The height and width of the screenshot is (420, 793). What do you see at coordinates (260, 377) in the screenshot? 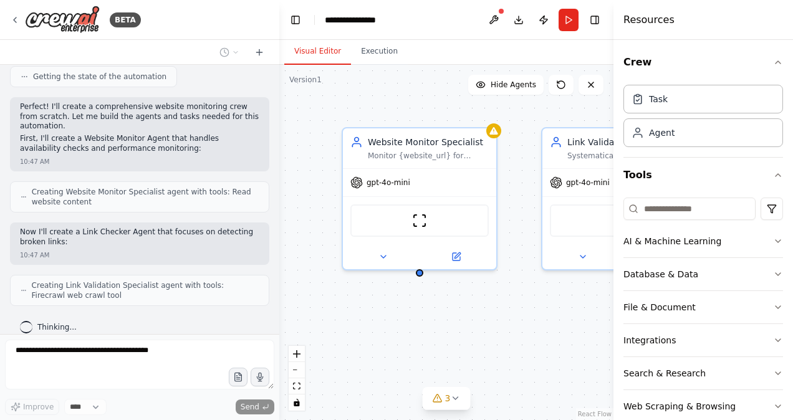
I see `button: Click to speak your automation idea` at bounding box center [260, 377].